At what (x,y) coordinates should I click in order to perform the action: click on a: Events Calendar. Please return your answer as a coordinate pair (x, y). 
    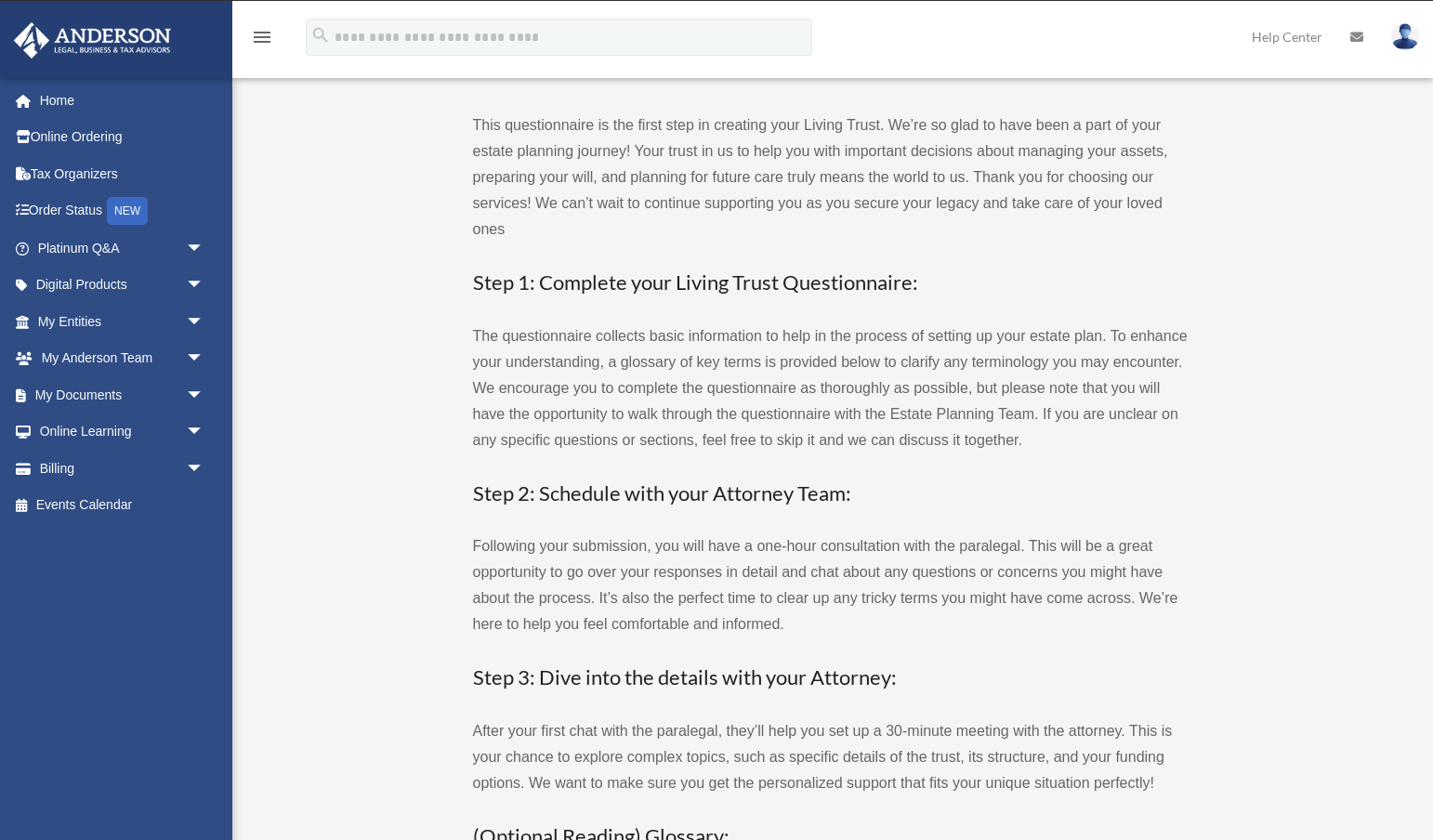
    Looking at the image, I should click on (123, 505).